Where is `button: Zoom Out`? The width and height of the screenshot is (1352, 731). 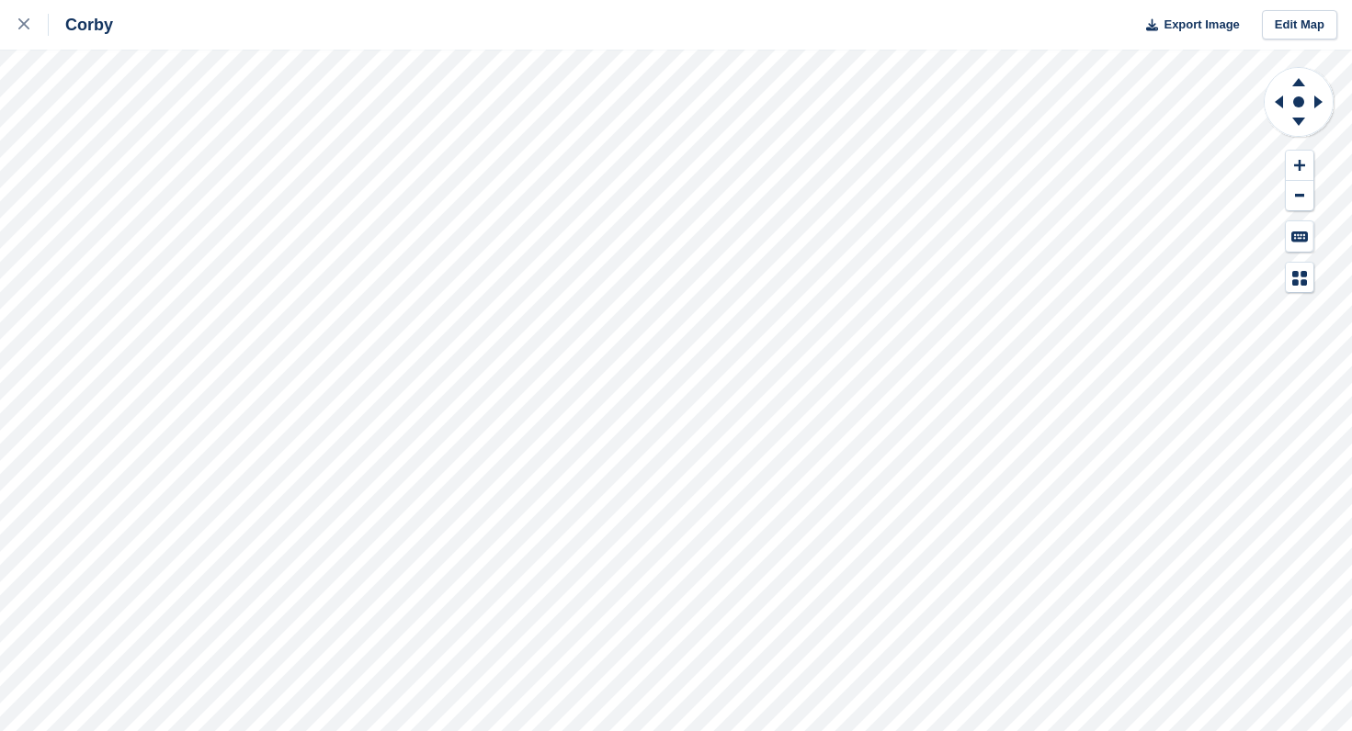
button: Zoom Out is located at coordinates (1299, 196).